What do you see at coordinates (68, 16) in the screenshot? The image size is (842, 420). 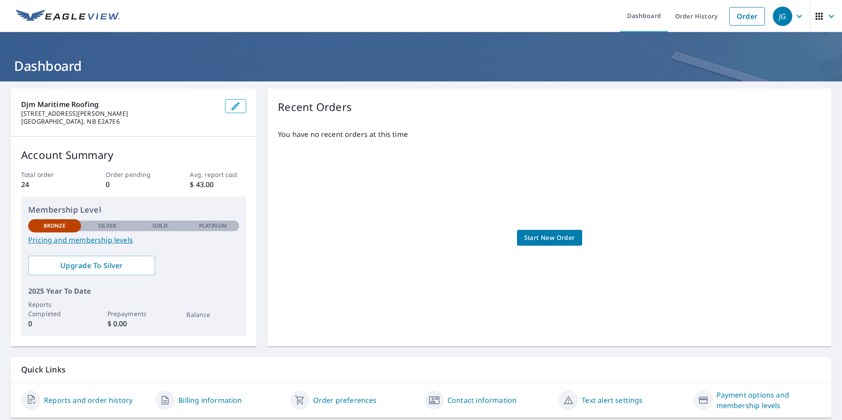 I see `img: EV Logo` at bounding box center [68, 16].